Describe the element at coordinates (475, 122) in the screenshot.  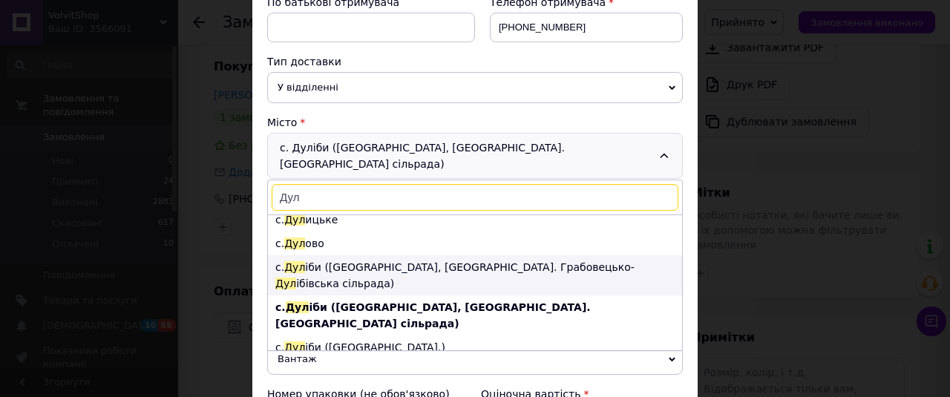
I see `div: Місто` at that location.